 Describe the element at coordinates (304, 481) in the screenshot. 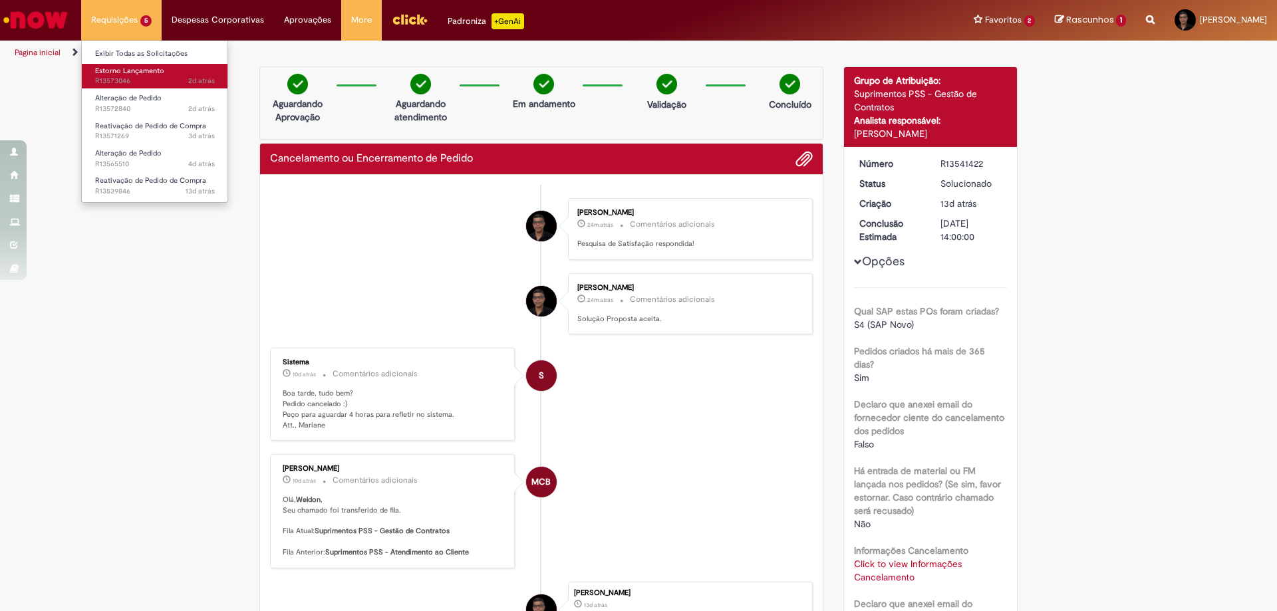

I see `time: 19/09/2025 10:44:27` at that location.